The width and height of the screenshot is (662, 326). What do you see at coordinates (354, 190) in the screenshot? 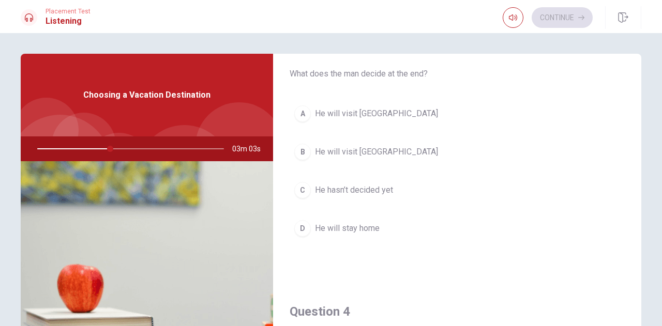
I see `span: He hasn’t decided yet` at bounding box center [354, 190].